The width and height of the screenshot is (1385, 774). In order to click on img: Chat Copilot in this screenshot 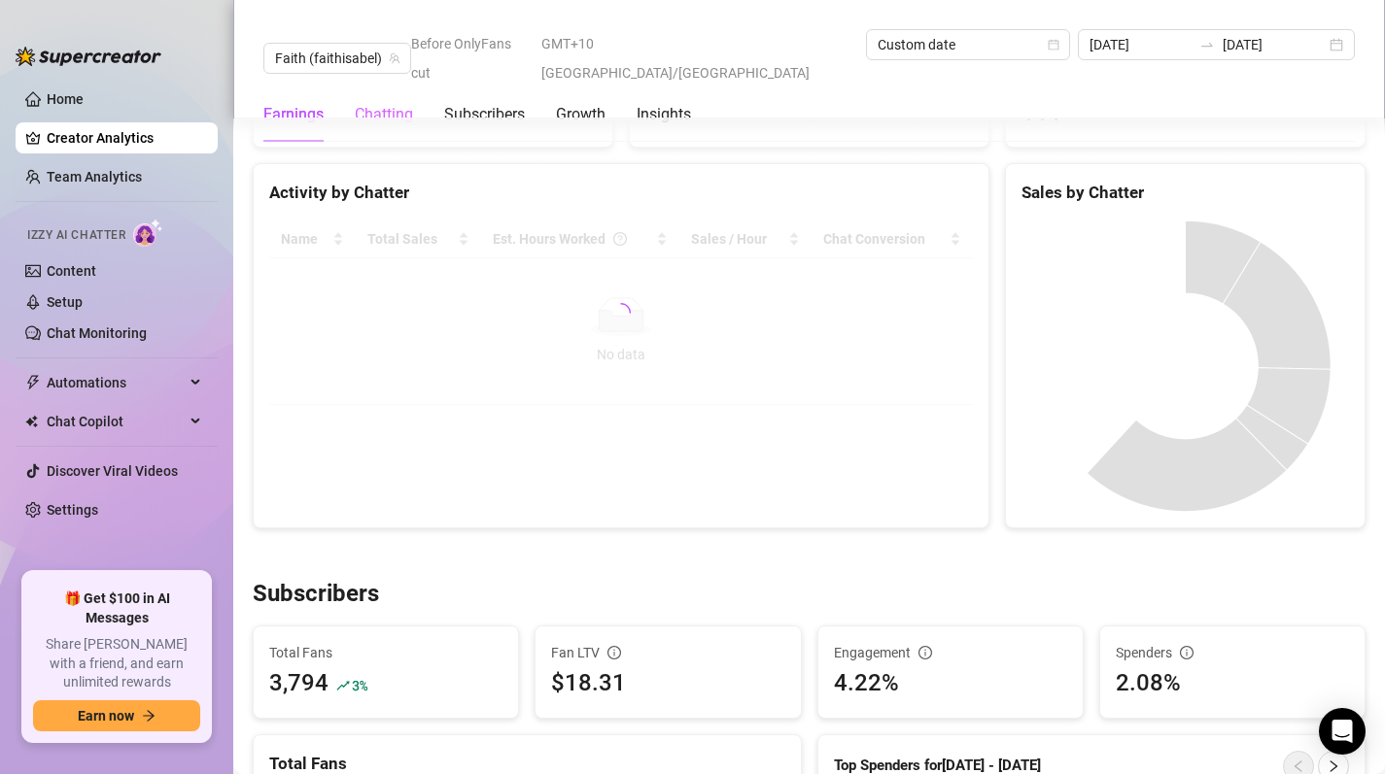, I will do `click(31, 422)`.